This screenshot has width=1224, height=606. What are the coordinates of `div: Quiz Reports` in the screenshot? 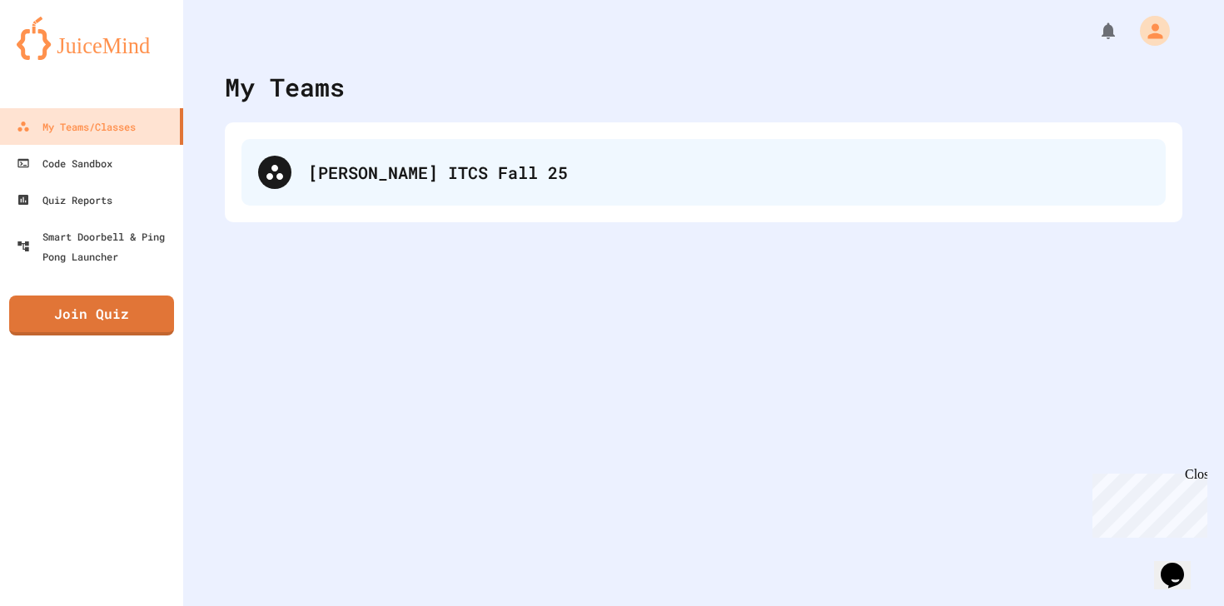 It's located at (64, 200).